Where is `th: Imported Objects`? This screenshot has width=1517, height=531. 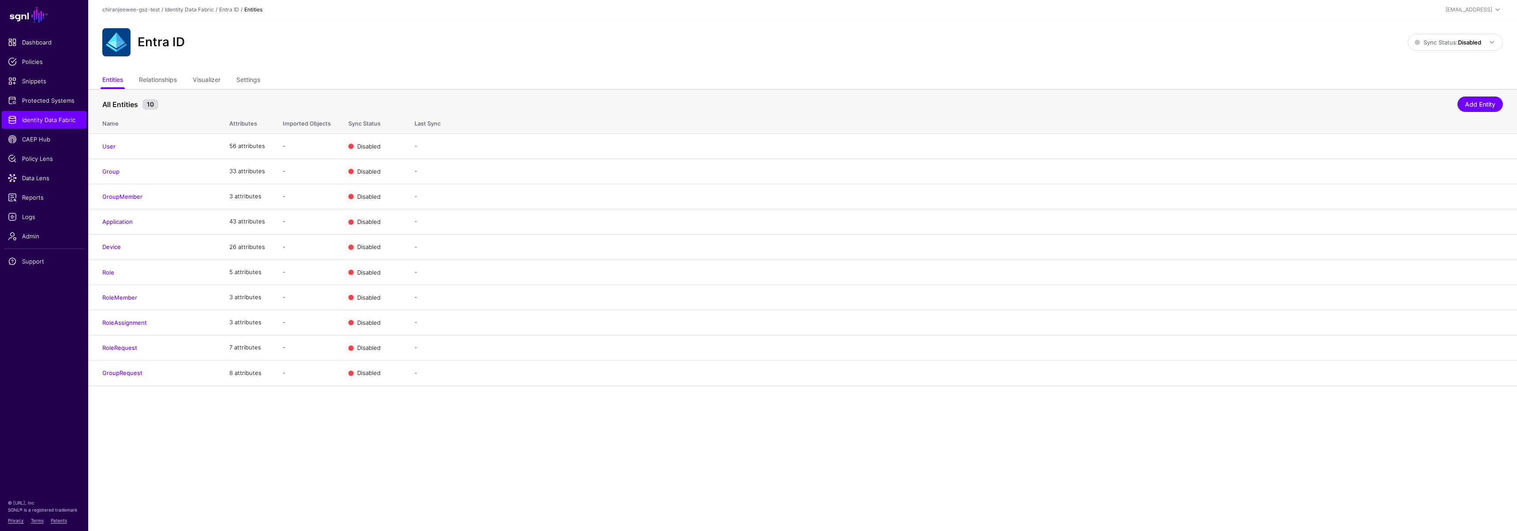
th: Imported Objects is located at coordinates (307, 122).